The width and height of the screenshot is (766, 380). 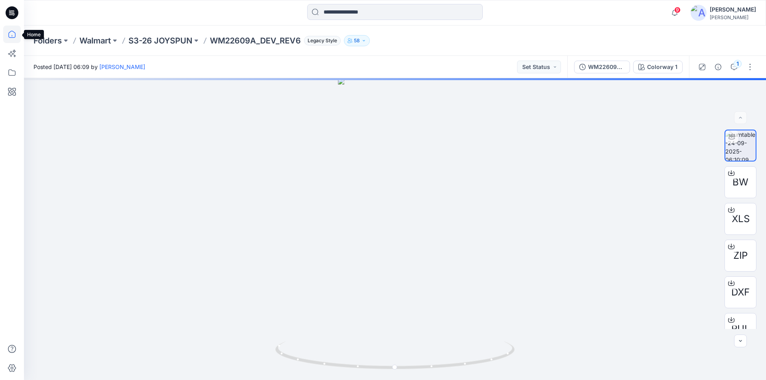 I want to click on a: Folders, so click(x=47, y=41).